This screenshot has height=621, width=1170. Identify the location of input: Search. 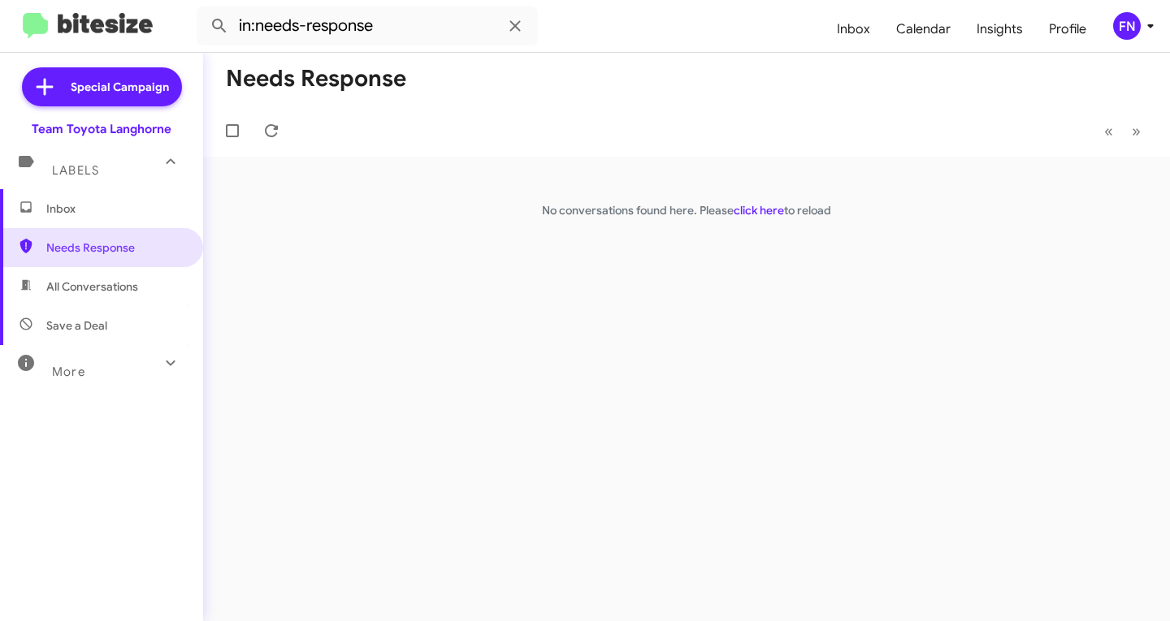
(367, 26).